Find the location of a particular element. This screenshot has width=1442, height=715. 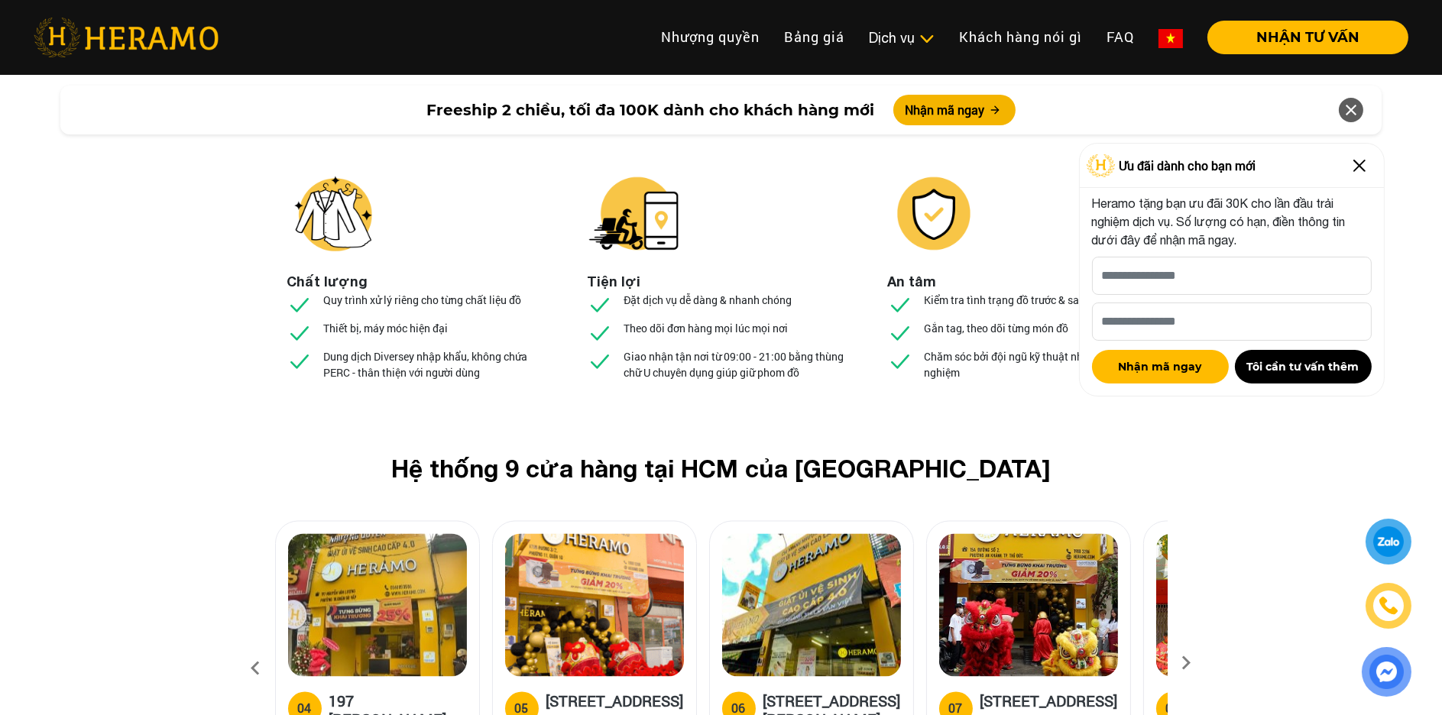

img: heramo-314-le-van-viet-phuong-tang-nhon-phu-b-quan-9 is located at coordinates (812, 605).